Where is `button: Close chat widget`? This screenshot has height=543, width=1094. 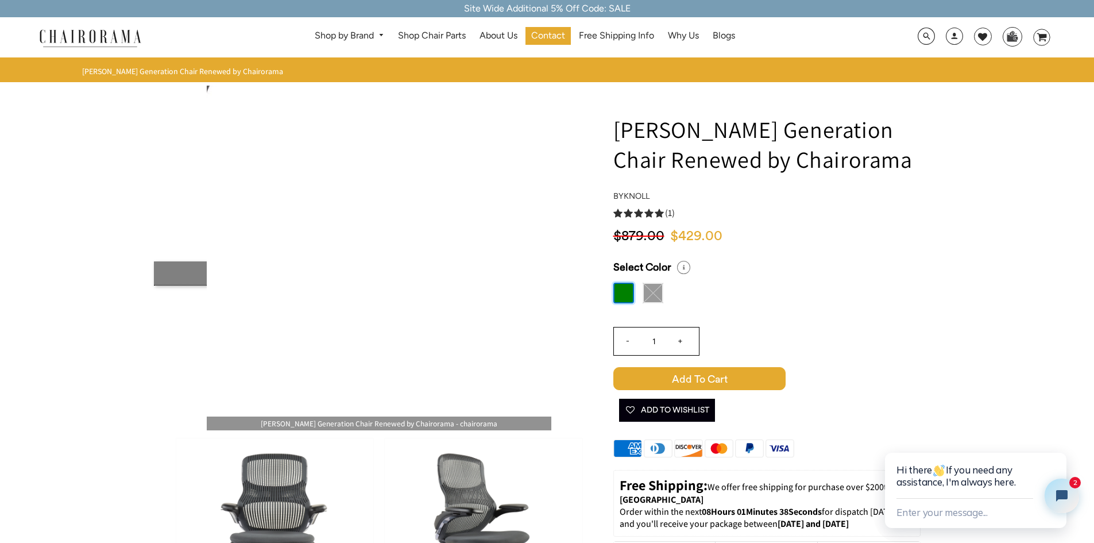 button: Close chat widget is located at coordinates (188, 80).